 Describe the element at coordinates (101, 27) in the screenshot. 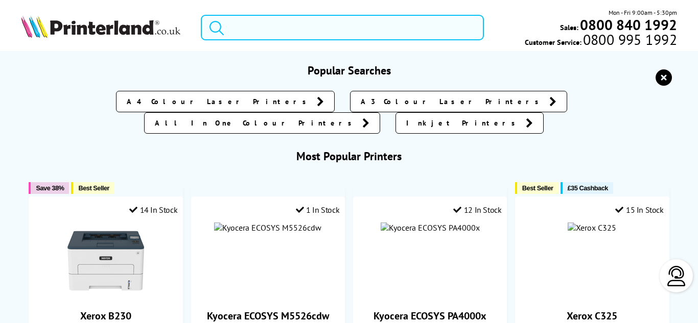

I see `img: Printerland Logo` at that location.